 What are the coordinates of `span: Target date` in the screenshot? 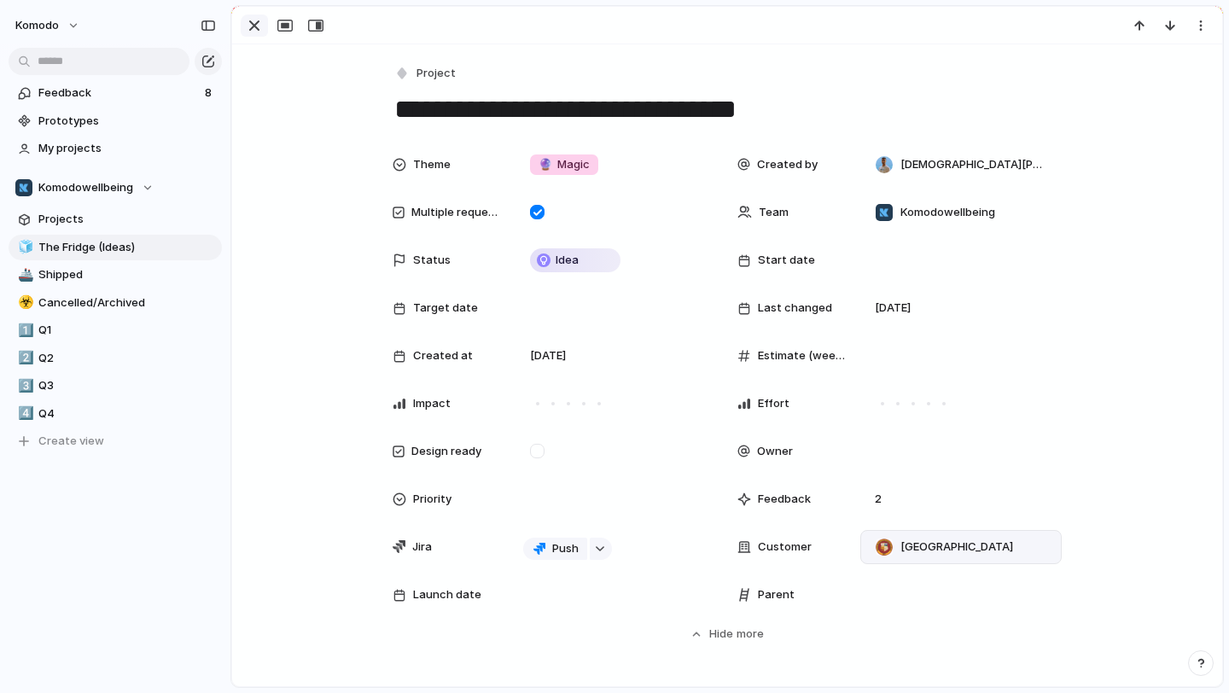 It's located at (446, 308).